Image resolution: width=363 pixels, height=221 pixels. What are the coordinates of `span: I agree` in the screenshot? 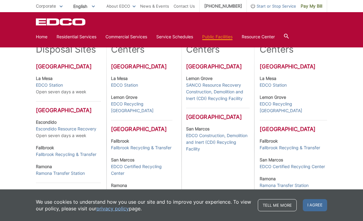 It's located at (315, 205).